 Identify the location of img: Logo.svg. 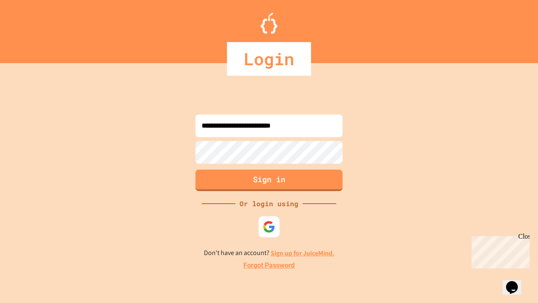
(269, 23).